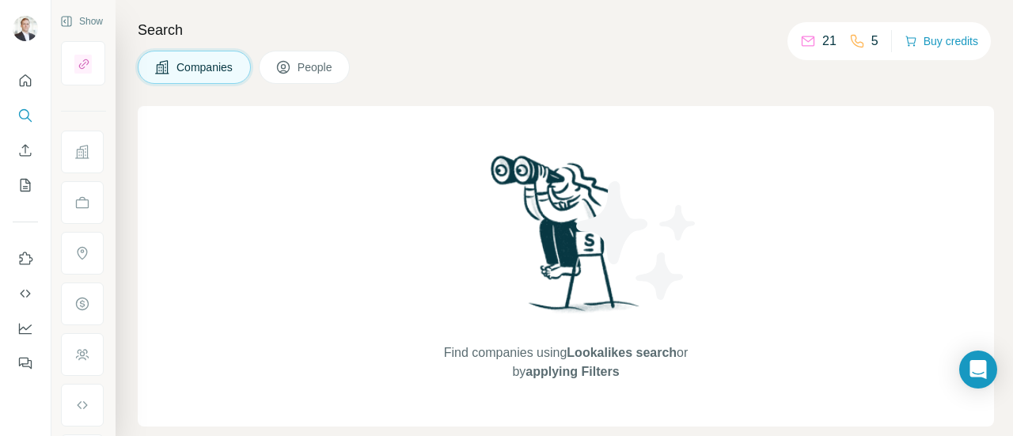 Image resolution: width=1013 pixels, height=436 pixels. What do you see at coordinates (621, 352) in the screenshot?
I see `span: Lookalikes search` at bounding box center [621, 352].